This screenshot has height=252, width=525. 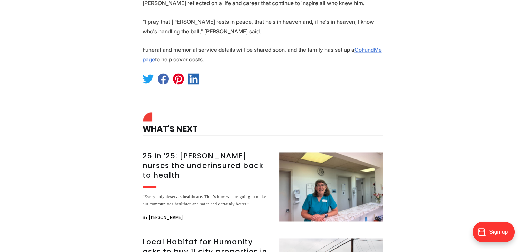 I want to click on h4: What's Next, so click(x=263, y=125).